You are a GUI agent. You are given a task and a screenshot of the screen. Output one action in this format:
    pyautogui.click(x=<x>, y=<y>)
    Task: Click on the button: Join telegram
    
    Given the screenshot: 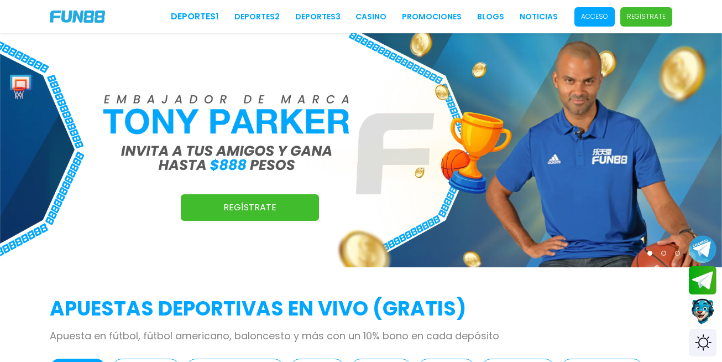 What is the action you would take?
    pyautogui.click(x=703, y=280)
    